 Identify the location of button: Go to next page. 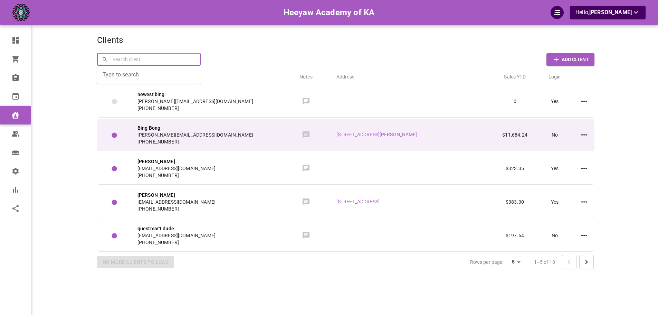
(587, 262).